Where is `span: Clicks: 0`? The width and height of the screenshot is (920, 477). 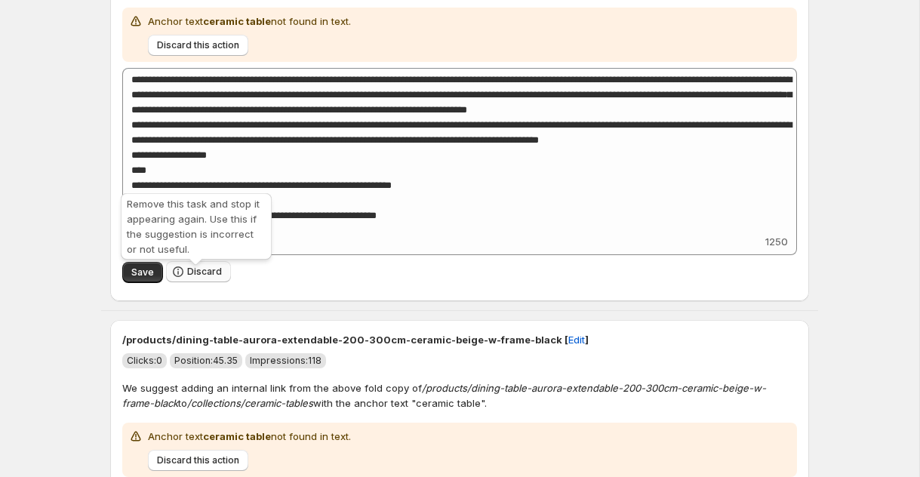
span: Clicks: 0 is located at coordinates (144, 360).